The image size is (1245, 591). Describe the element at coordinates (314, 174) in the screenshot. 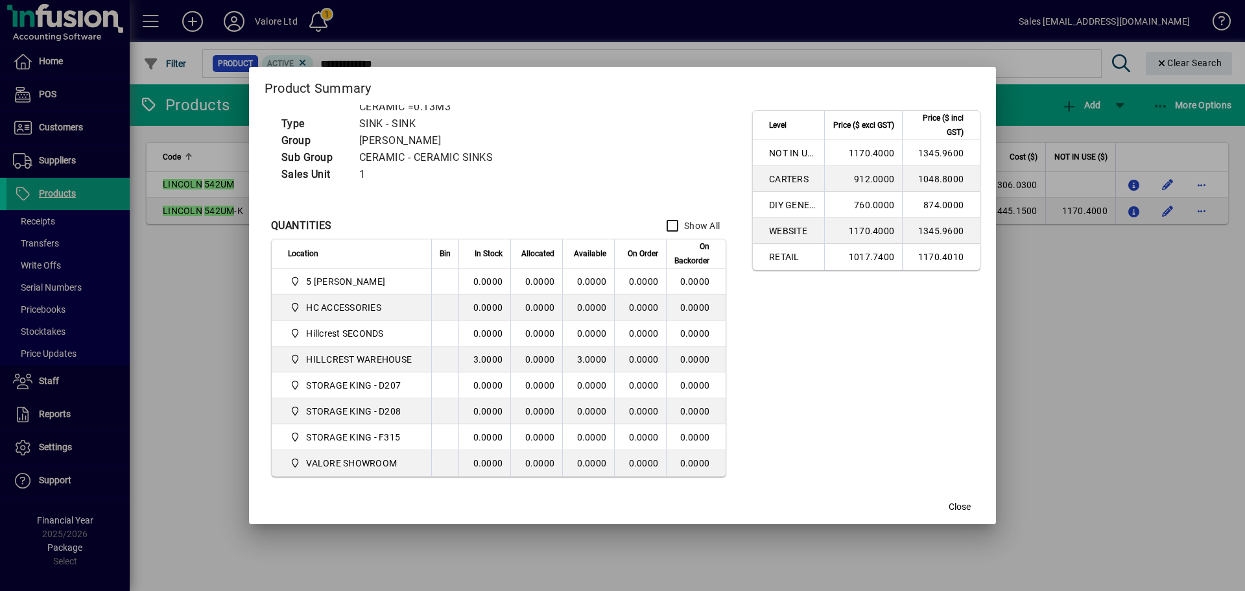

I see `td: Sales Unit` at that location.